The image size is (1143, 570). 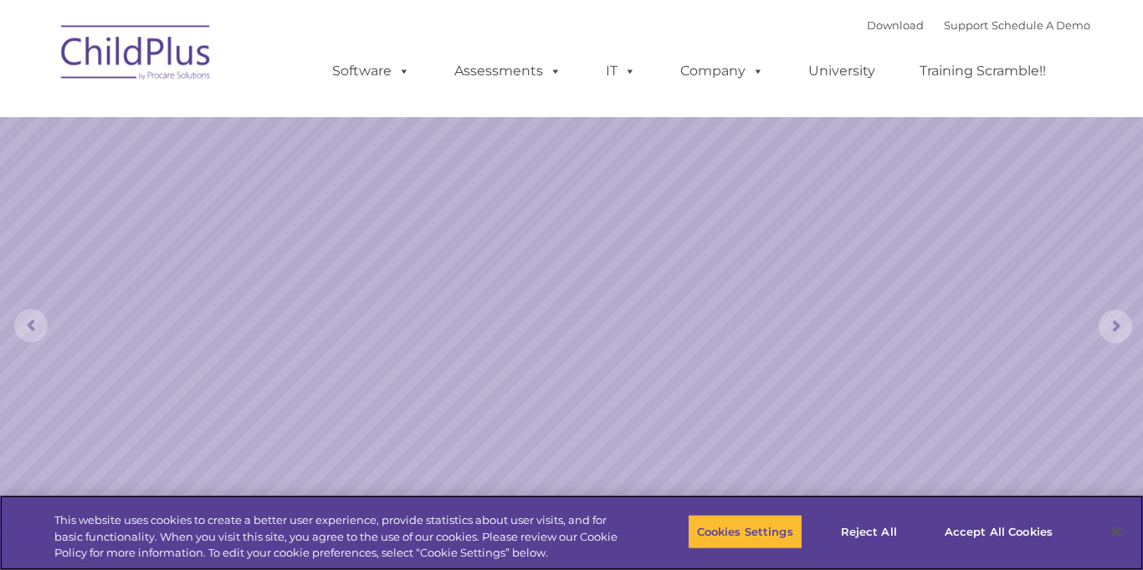 What do you see at coordinates (745, 531) in the screenshot?
I see `button: Cookies Settings` at bounding box center [745, 531].